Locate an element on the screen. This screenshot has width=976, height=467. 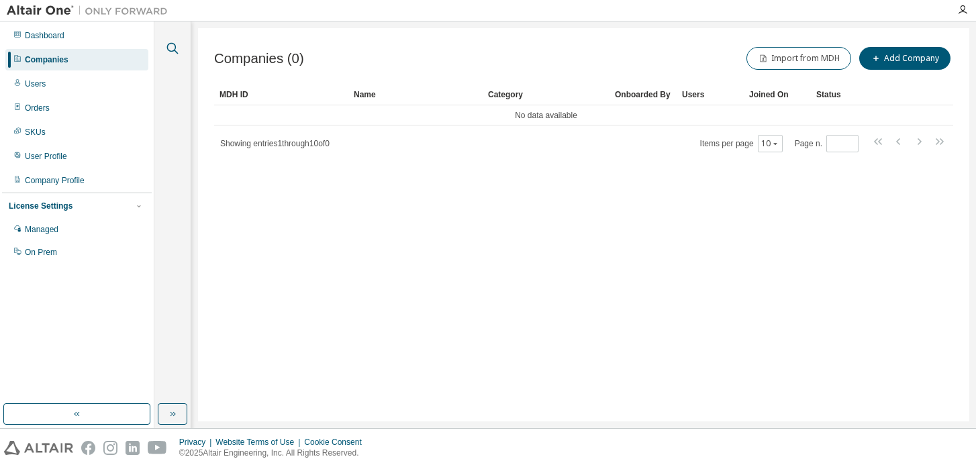
div: User Profile is located at coordinates (46, 156).